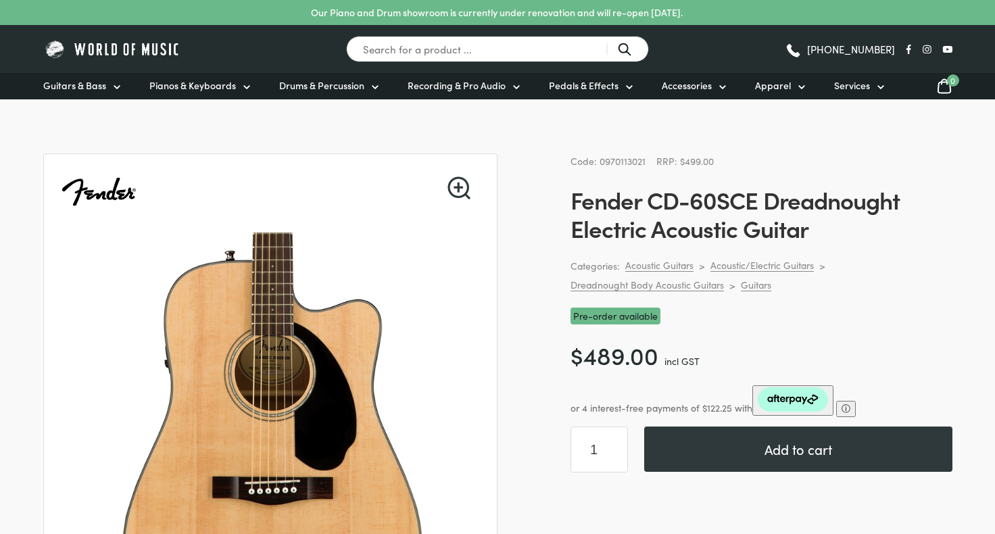  What do you see at coordinates (599, 449) in the screenshot?
I see `input: Product quantity` at bounding box center [599, 449].